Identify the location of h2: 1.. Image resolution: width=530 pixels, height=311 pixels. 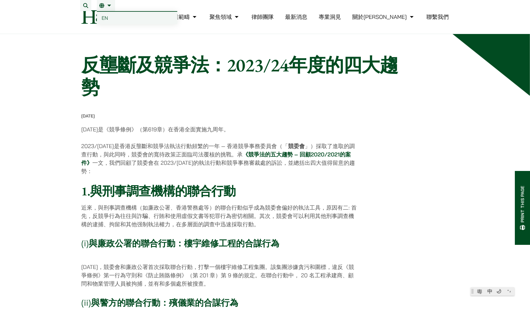
(219, 191).